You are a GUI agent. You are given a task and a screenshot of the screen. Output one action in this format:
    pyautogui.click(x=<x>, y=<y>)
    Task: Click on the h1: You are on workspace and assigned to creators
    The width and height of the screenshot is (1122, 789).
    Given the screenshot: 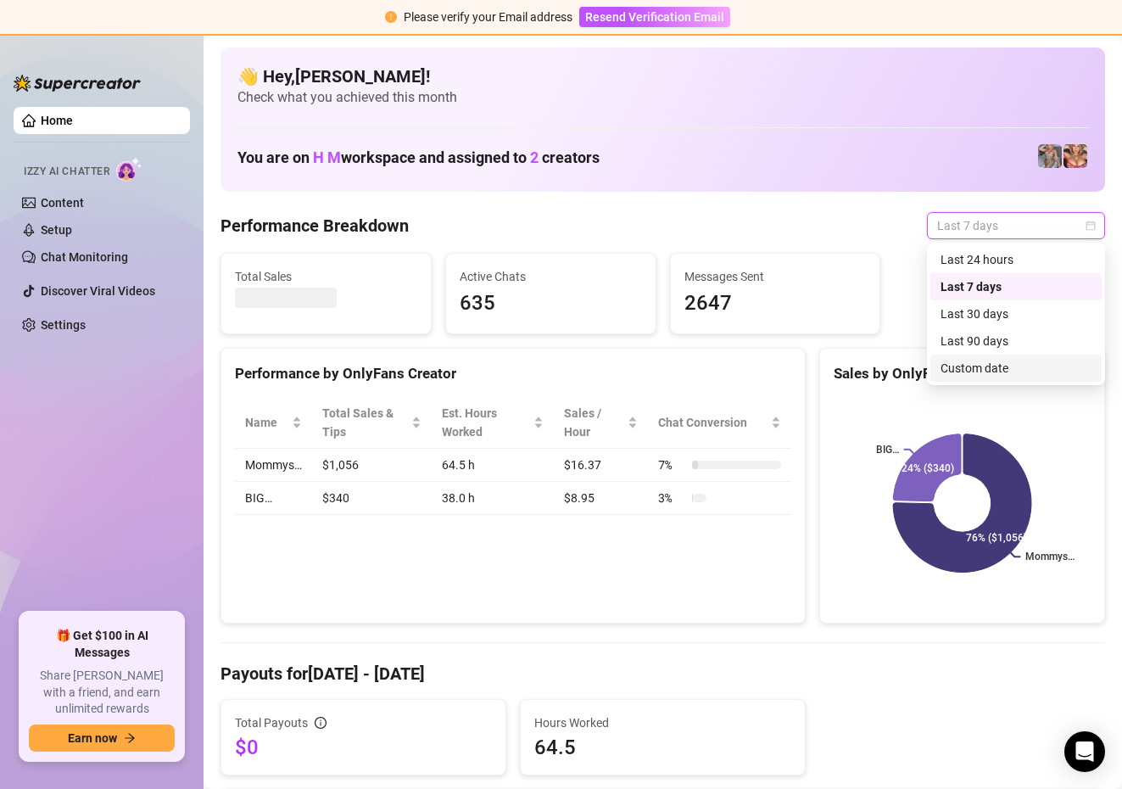 What is the action you would take?
    pyautogui.click(x=418, y=158)
    